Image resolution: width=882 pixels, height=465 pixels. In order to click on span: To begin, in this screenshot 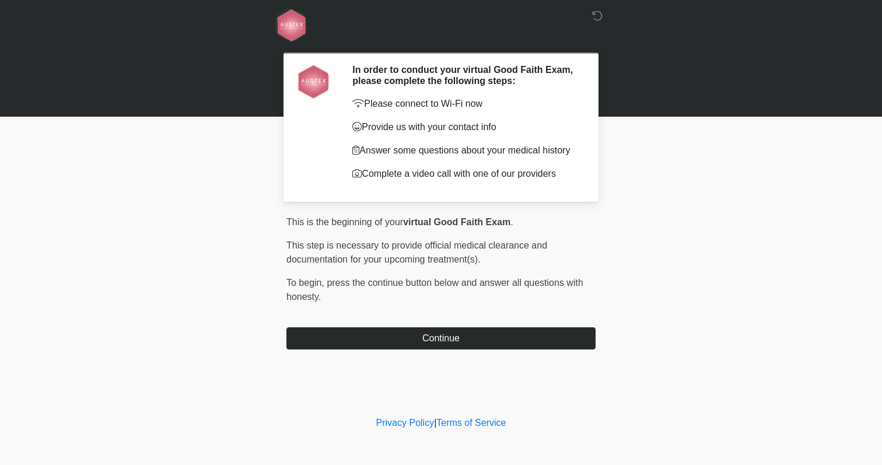, I will do `click(306, 282)`.